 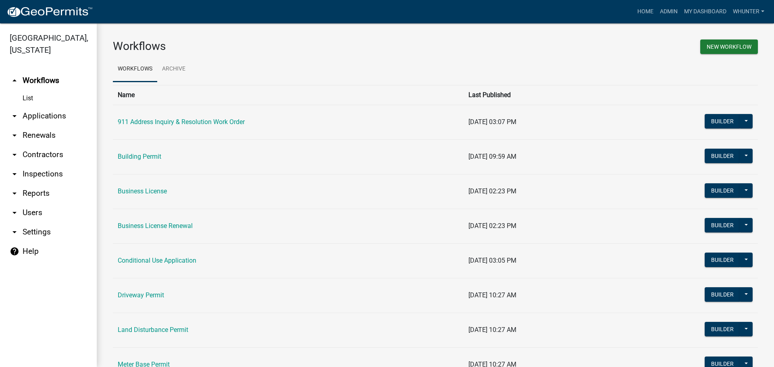 I want to click on a: whunter, so click(x=749, y=12).